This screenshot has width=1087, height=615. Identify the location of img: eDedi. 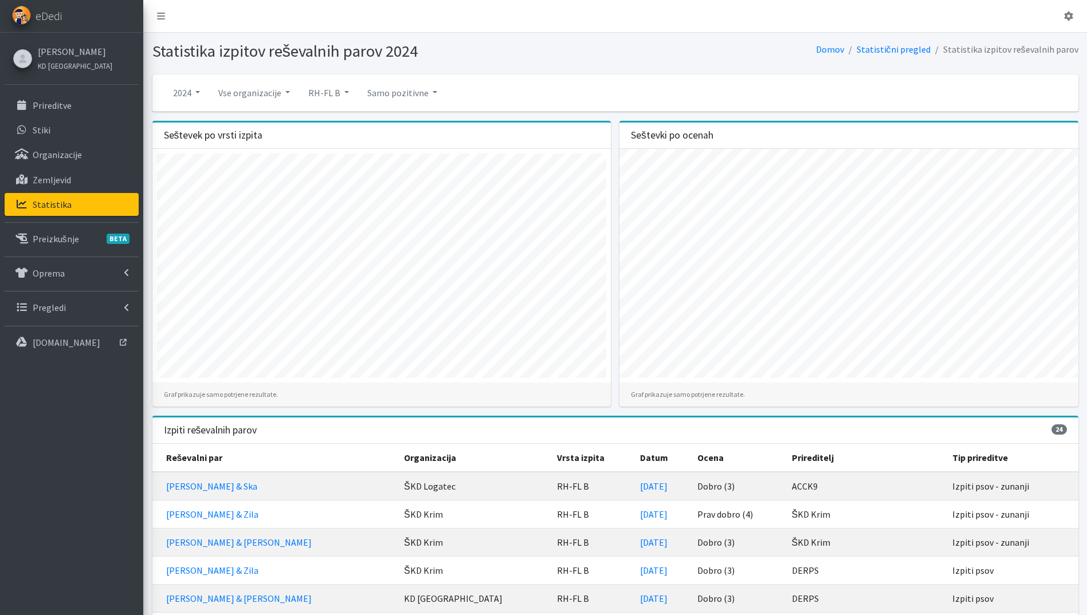
(21, 15).